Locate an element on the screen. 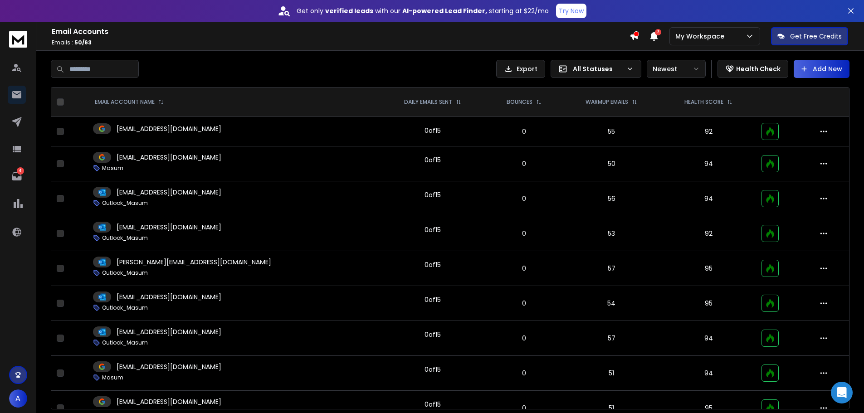 This screenshot has width=864, height=413. td: 50 is located at coordinates (611, 164).